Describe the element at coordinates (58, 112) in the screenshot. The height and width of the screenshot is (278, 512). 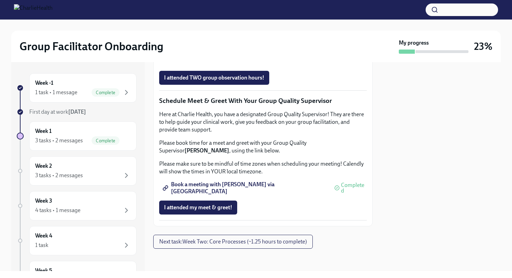
I see `span: First day at work` at that location.